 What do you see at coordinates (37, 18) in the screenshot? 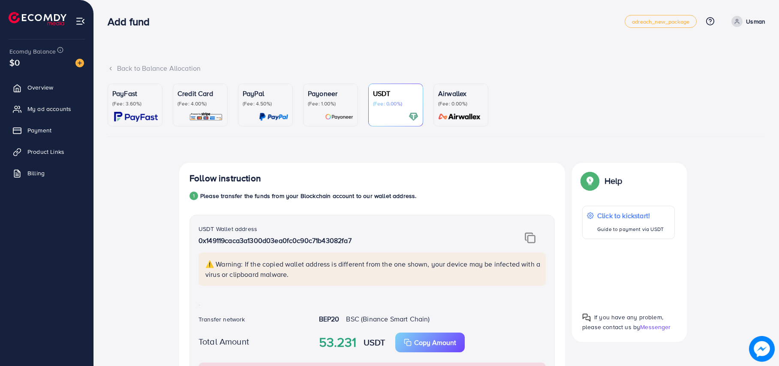
I see `img: logo` at bounding box center [37, 18].